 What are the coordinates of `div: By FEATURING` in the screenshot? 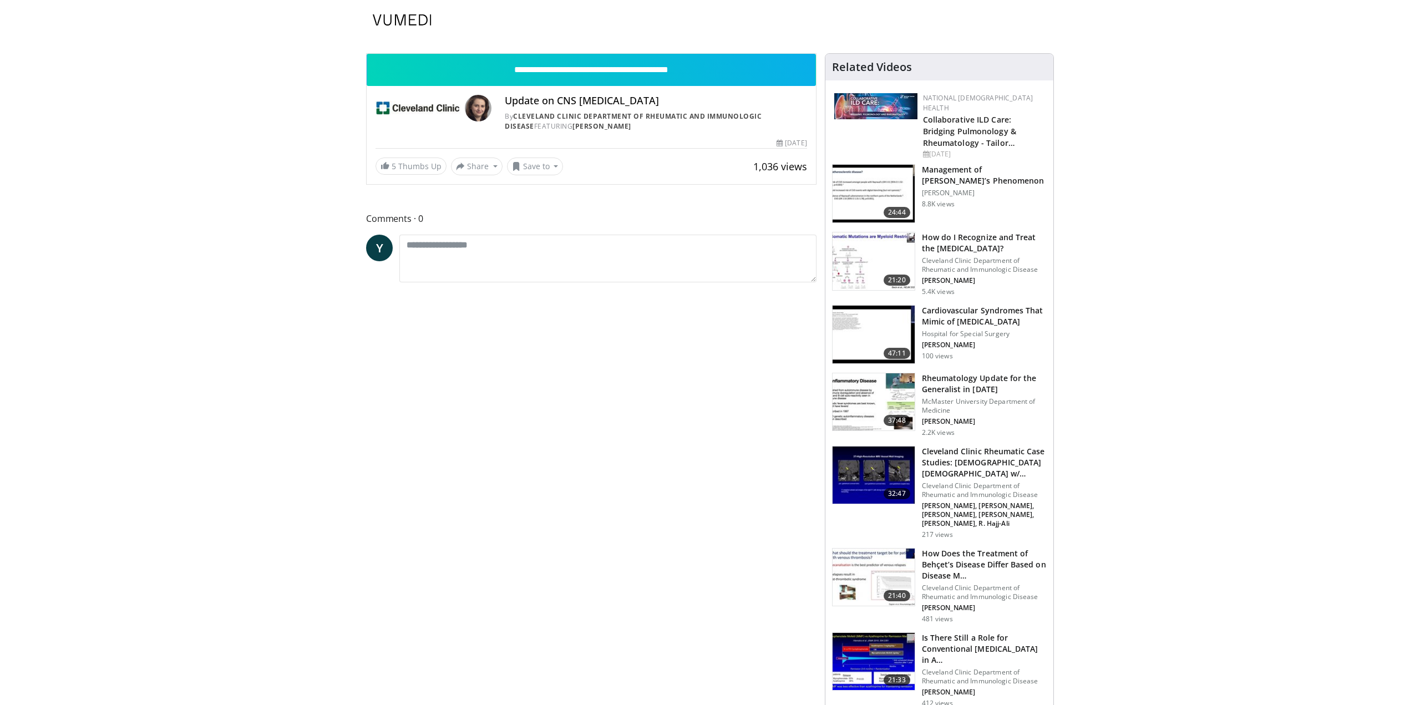 It's located at (656, 121).